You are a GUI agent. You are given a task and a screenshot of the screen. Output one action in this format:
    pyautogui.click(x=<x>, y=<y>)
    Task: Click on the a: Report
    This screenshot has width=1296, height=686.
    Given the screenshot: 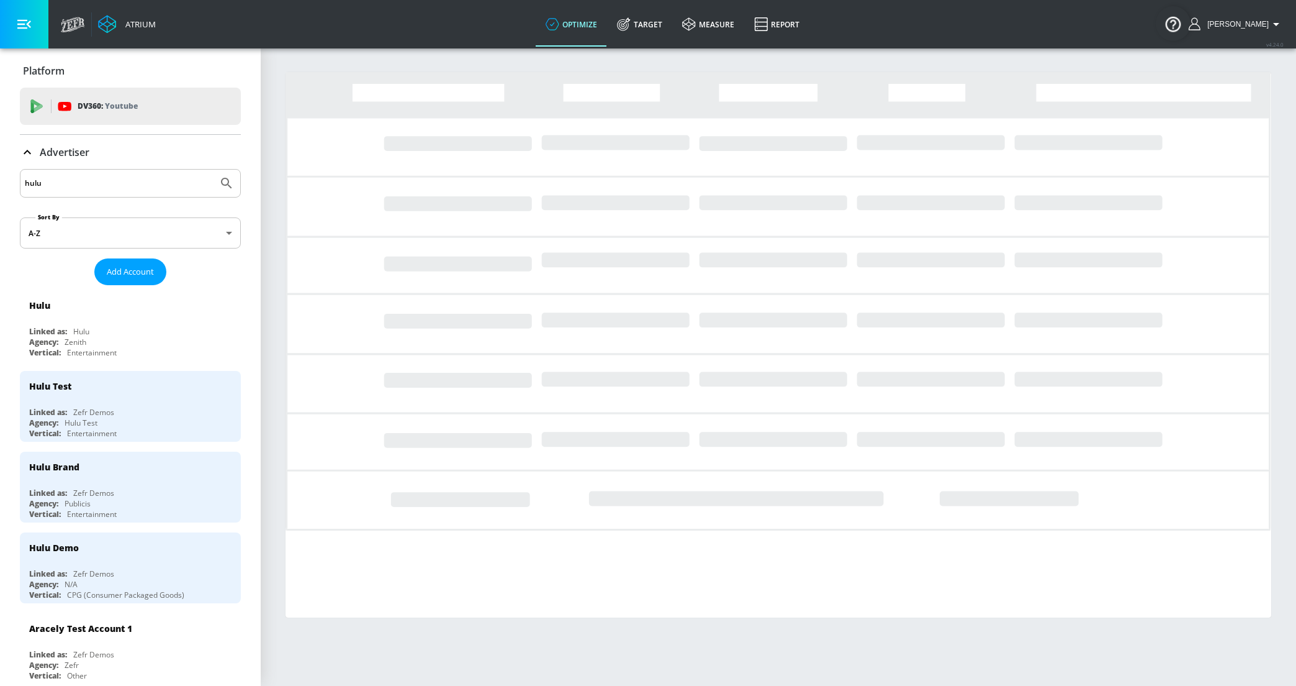 What is the action you would take?
    pyautogui.click(x=777, y=24)
    